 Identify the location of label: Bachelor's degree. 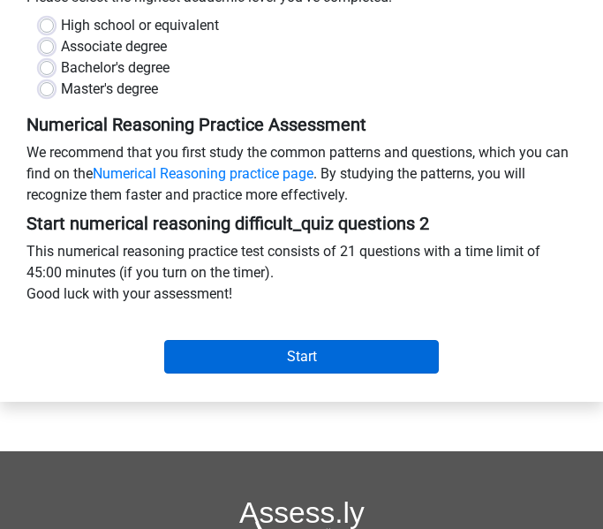
(115, 68).